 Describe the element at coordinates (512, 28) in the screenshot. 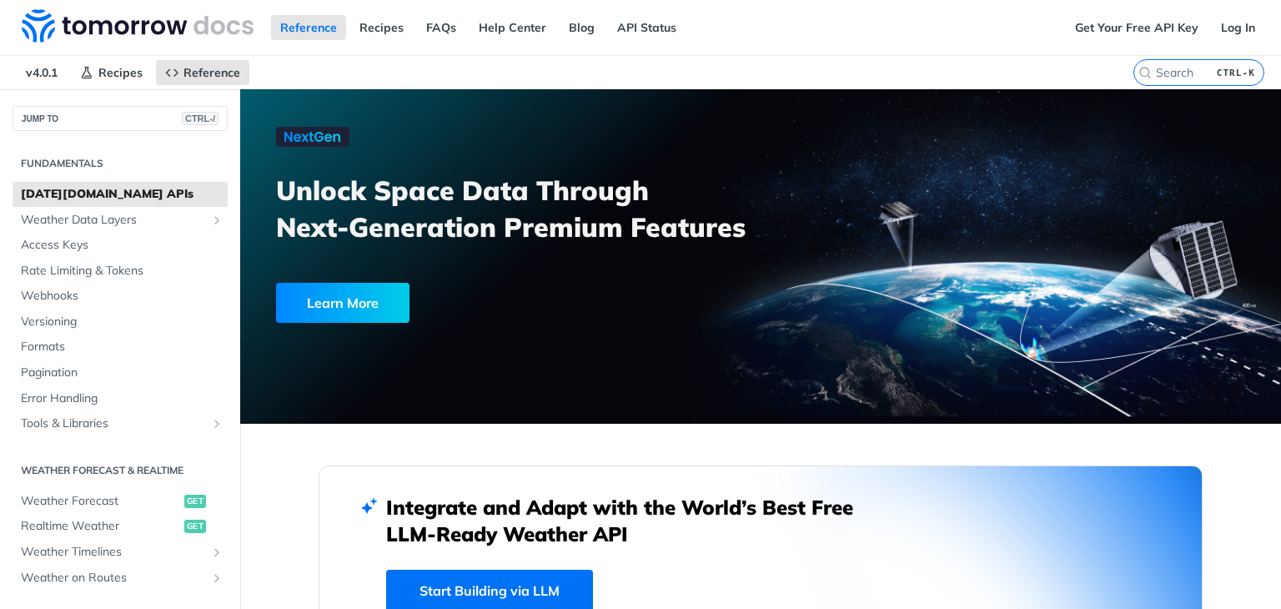

I see `a: Help Center` at that location.